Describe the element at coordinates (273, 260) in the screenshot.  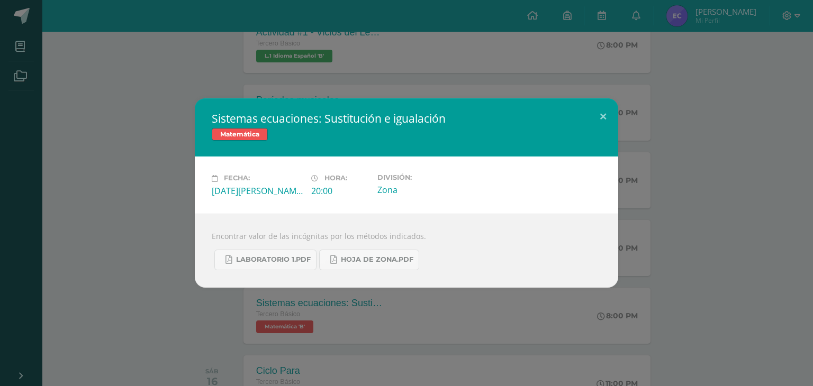
I see `span: Laboratorio 1.pdf` at that location.